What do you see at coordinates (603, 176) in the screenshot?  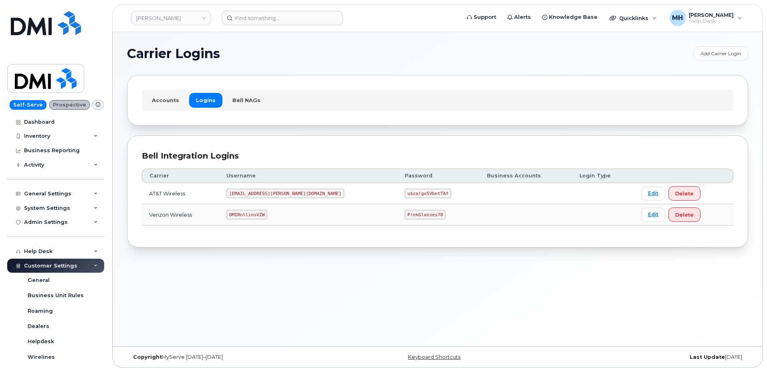 I see `th: Login Type` at bounding box center [603, 176].